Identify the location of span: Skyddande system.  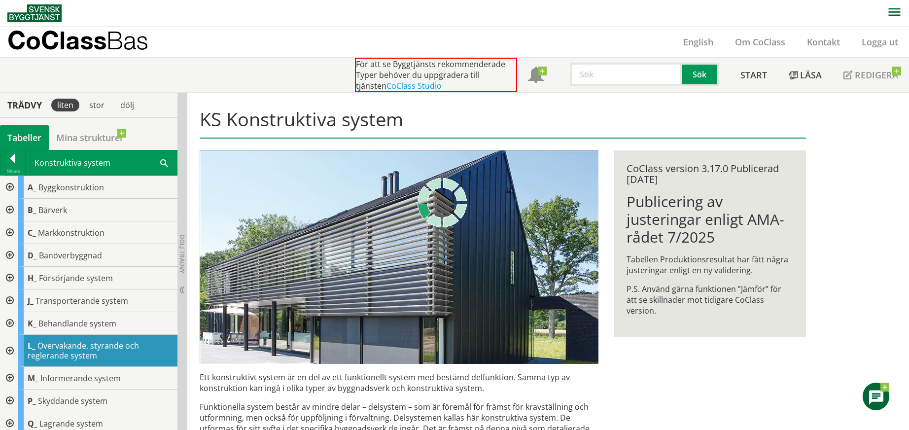
(72, 401).